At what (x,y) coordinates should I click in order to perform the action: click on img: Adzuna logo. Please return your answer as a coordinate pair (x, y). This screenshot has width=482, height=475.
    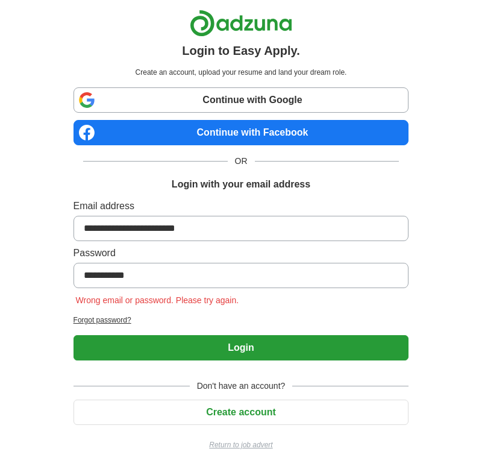
    Looking at the image, I should click on (241, 23).